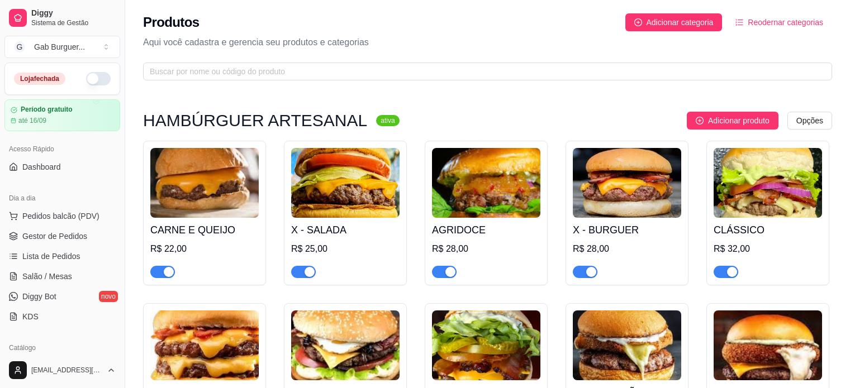 The height and width of the screenshot is (388, 850). I want to click on a: Diggy Botnovo, so click(62, 297).